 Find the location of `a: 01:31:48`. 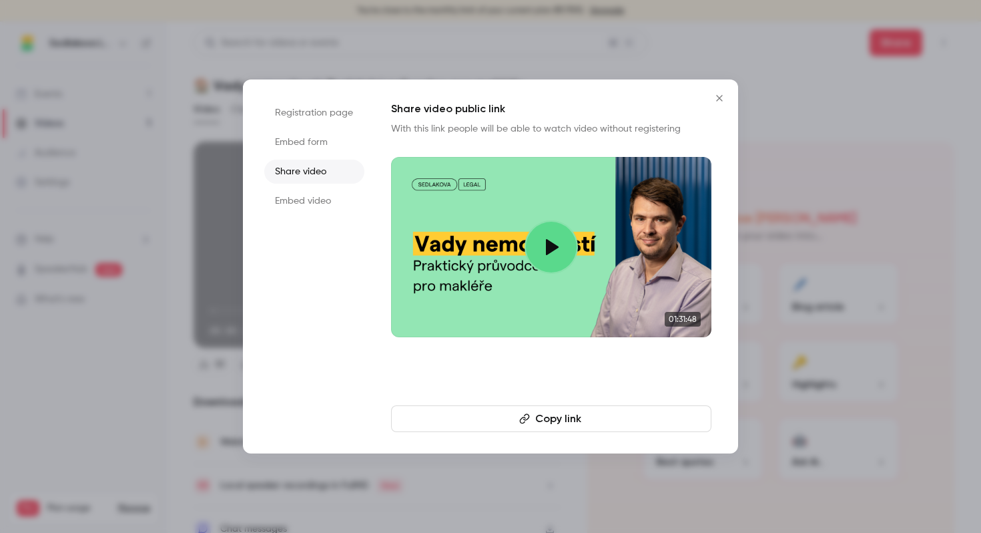

a: 01:31:48 is located at coordinates (551, 247).